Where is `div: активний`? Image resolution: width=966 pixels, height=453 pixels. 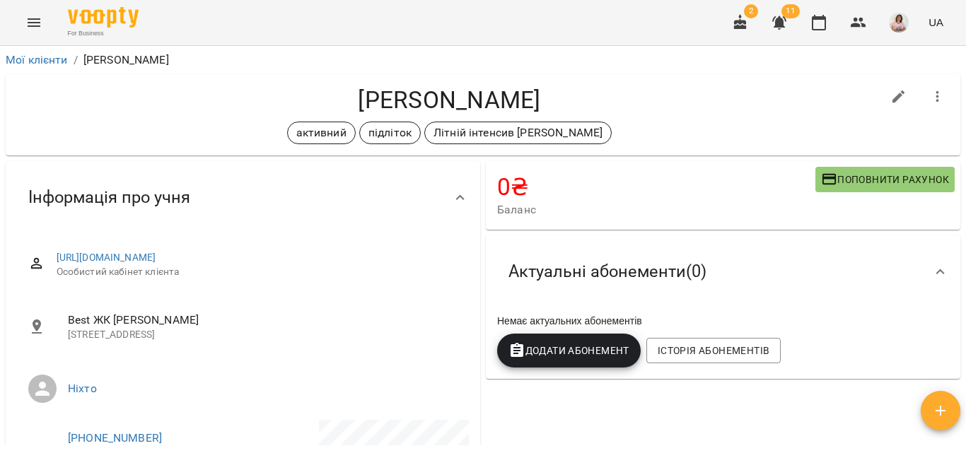 div: активний is located at coordinates (321, 133).